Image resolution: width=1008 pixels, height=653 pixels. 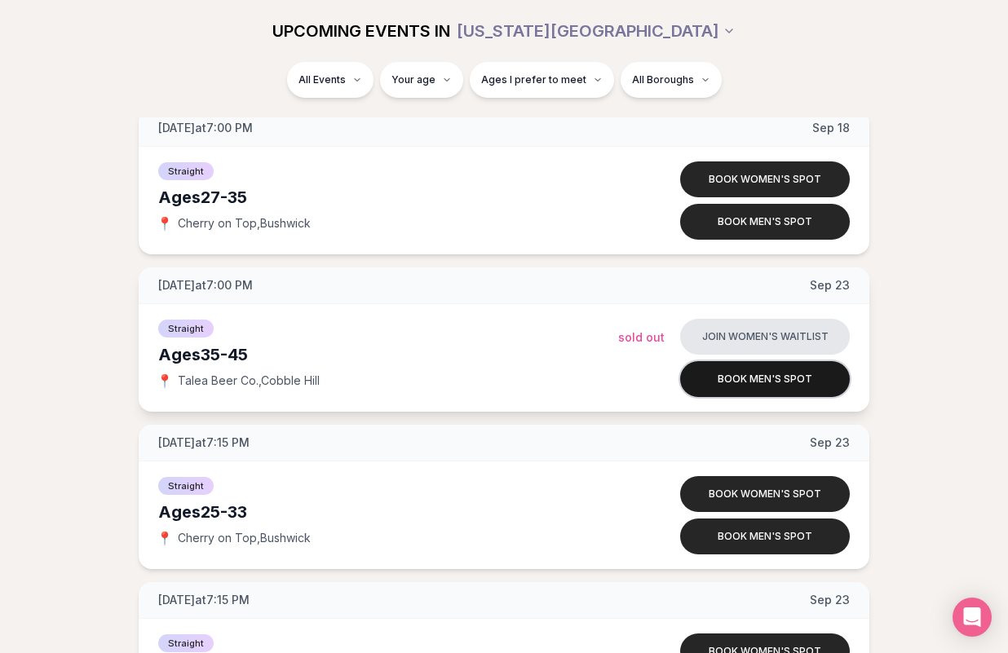 What do you see at coordinates (533, 80) in the screenshot?
I see `span: Ages I prefer to meet` at bounding box center [533, 80].